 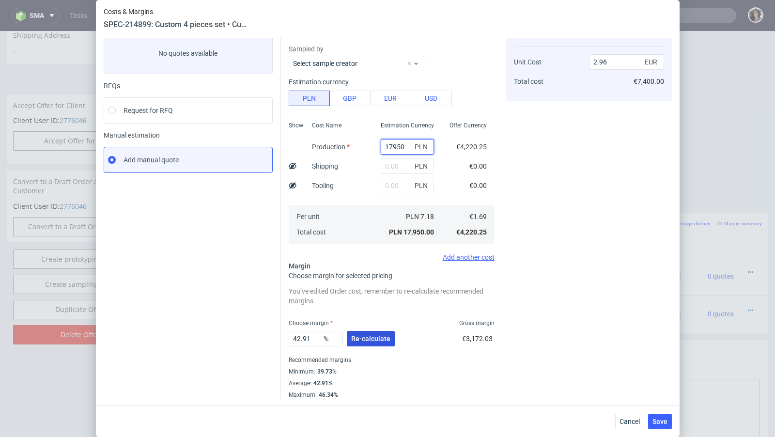 I want to click on div: 46.34%, so click(x=328, y=395).